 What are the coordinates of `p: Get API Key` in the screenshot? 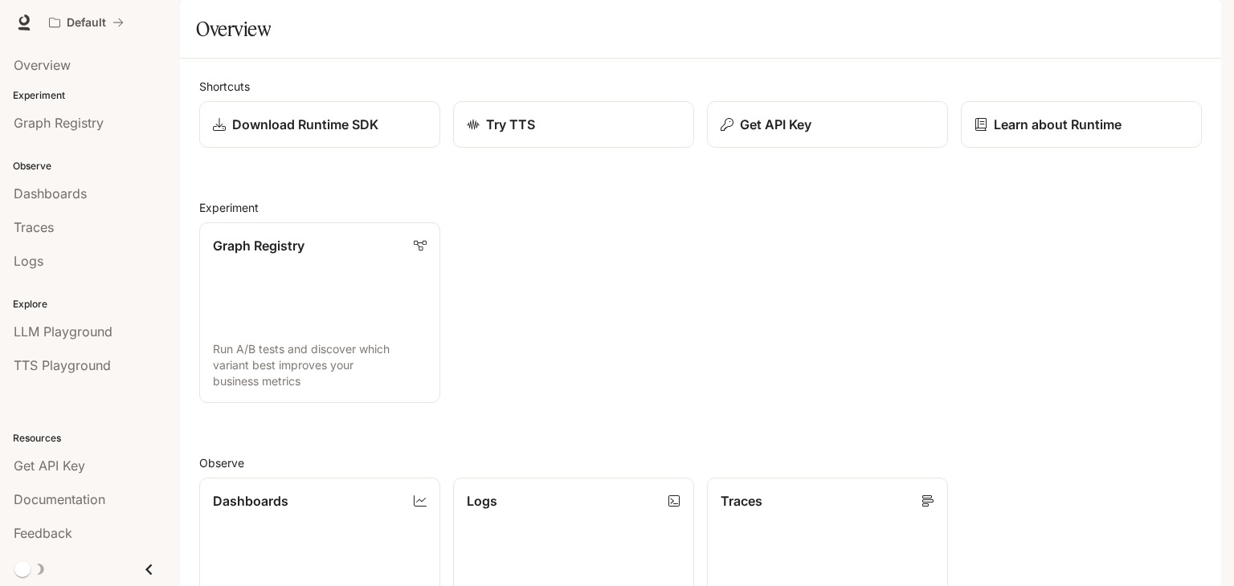 It's located at (775, 124).